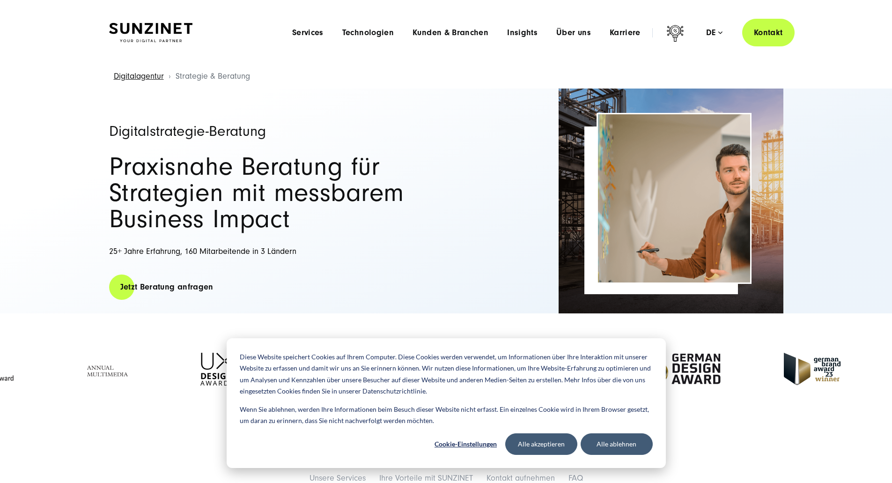 The width and height of the screenshot is (892, 483). I want to click on h1: Digitalstrategie-Beratung, so click(273, 131).